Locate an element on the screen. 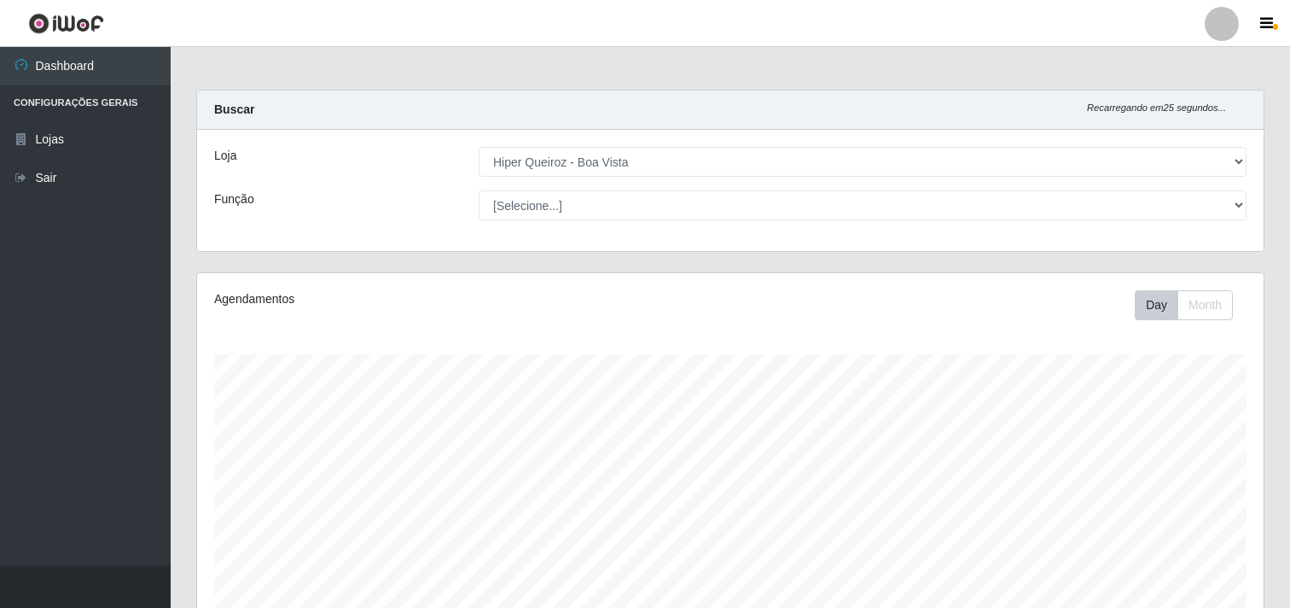 The height and width of the screenshot is (608, 1290). div: Agendamentos is located at coordinates (422, 299).